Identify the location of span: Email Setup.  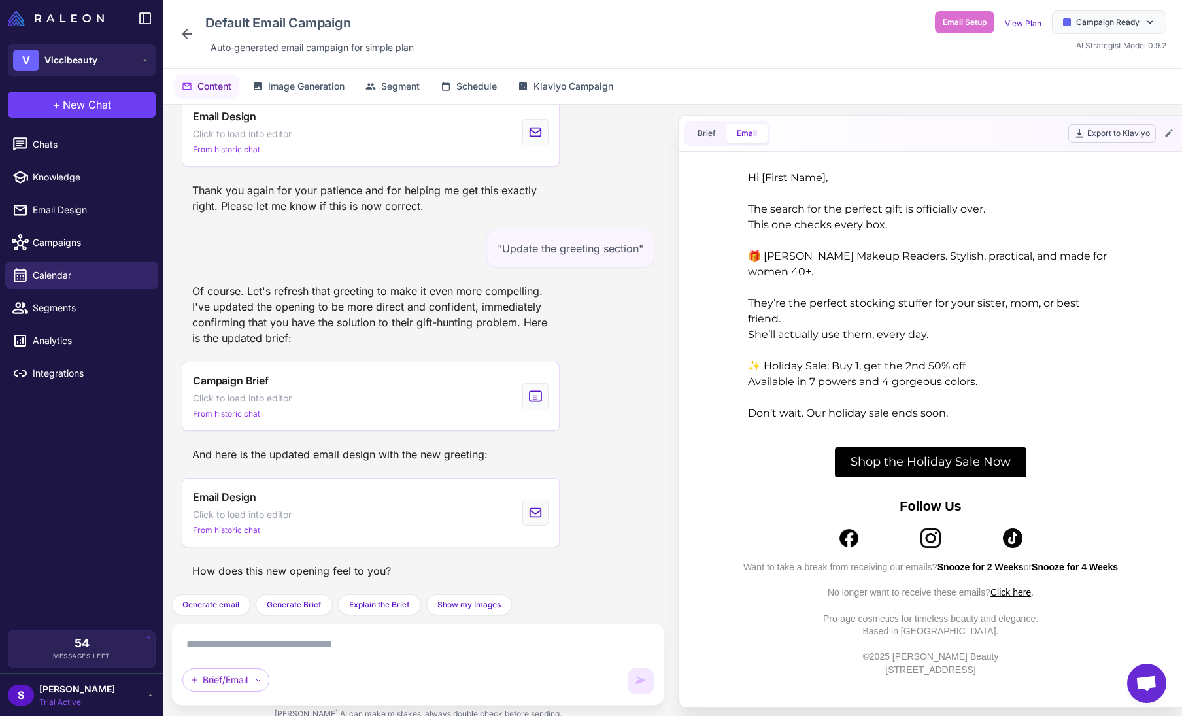
(964, 22).